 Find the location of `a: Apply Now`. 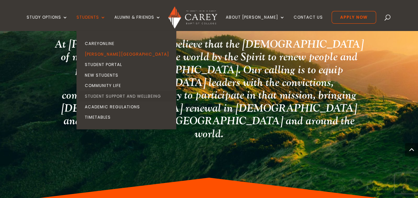

a: Apply Now is located at coordinates (354, 17).